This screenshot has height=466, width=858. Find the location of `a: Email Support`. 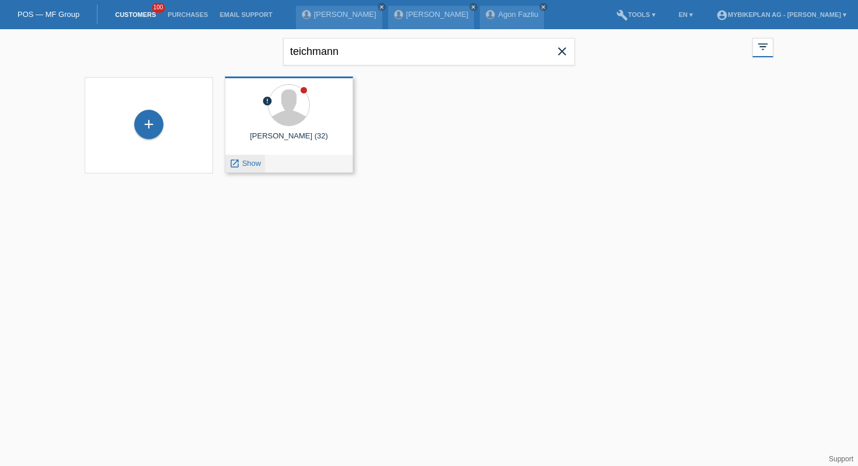

a: Email Support is located at coordinates (246, 15).